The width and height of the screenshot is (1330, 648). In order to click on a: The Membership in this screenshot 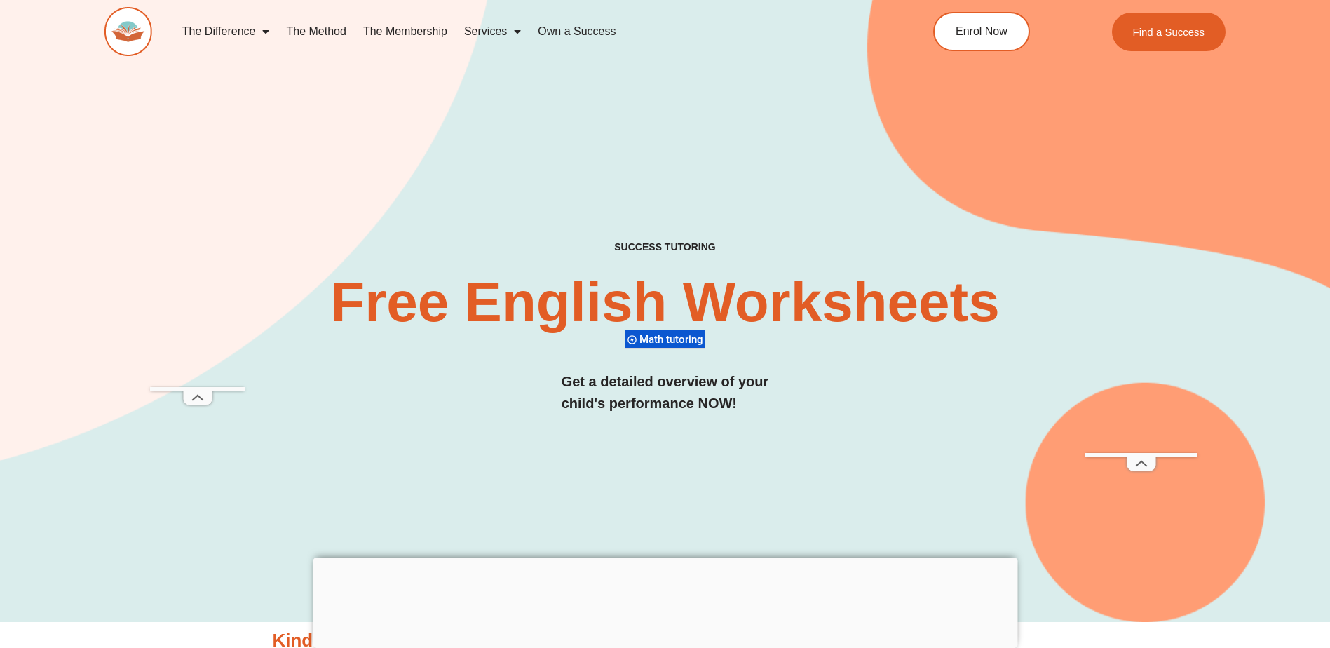, I will do `click(405, 32)`.